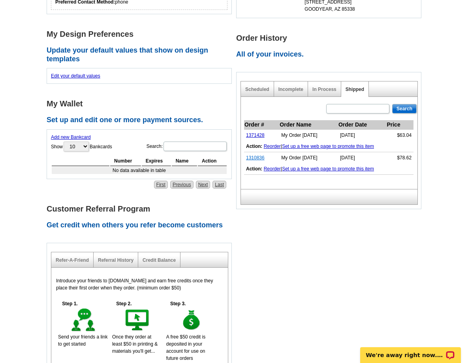 This screenshot has height=363, width=466. What do you see at coordinates (71, 137) in the screenshot?
I see `a: Add new Bankcard` at bounding box center [71, 137].